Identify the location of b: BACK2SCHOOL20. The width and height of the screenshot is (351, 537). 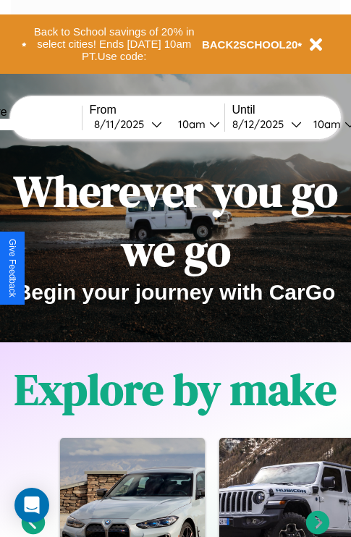
(250, 44).